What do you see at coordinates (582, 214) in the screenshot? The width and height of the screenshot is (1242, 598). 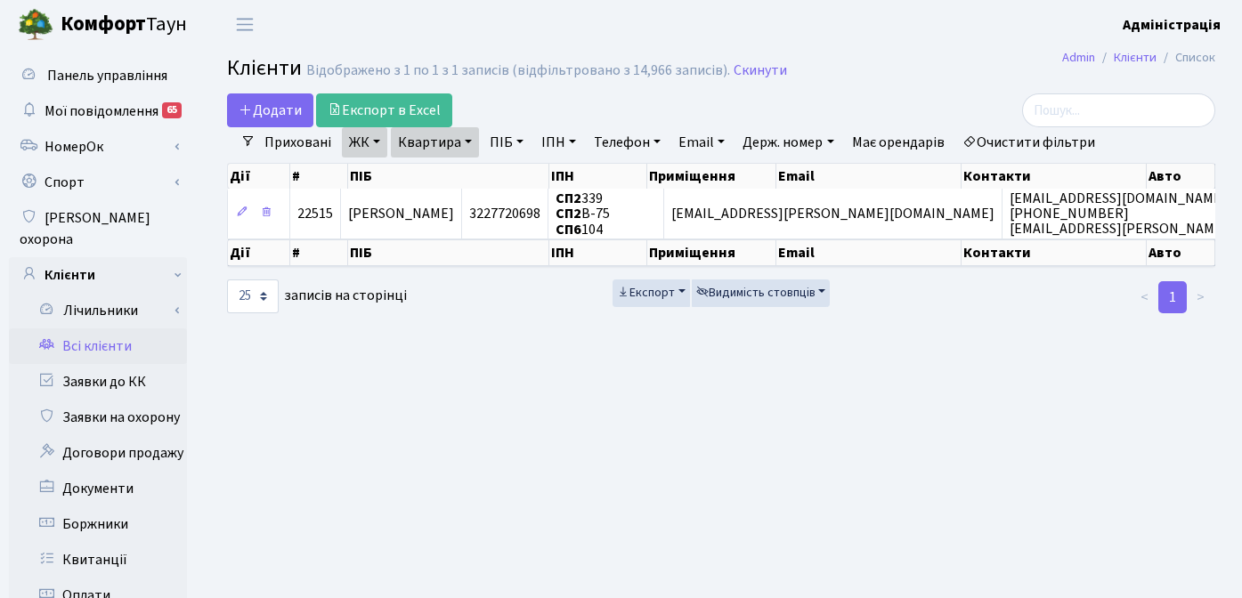 I see `span: 339 В-75 104` at bounding box center [582, 214].